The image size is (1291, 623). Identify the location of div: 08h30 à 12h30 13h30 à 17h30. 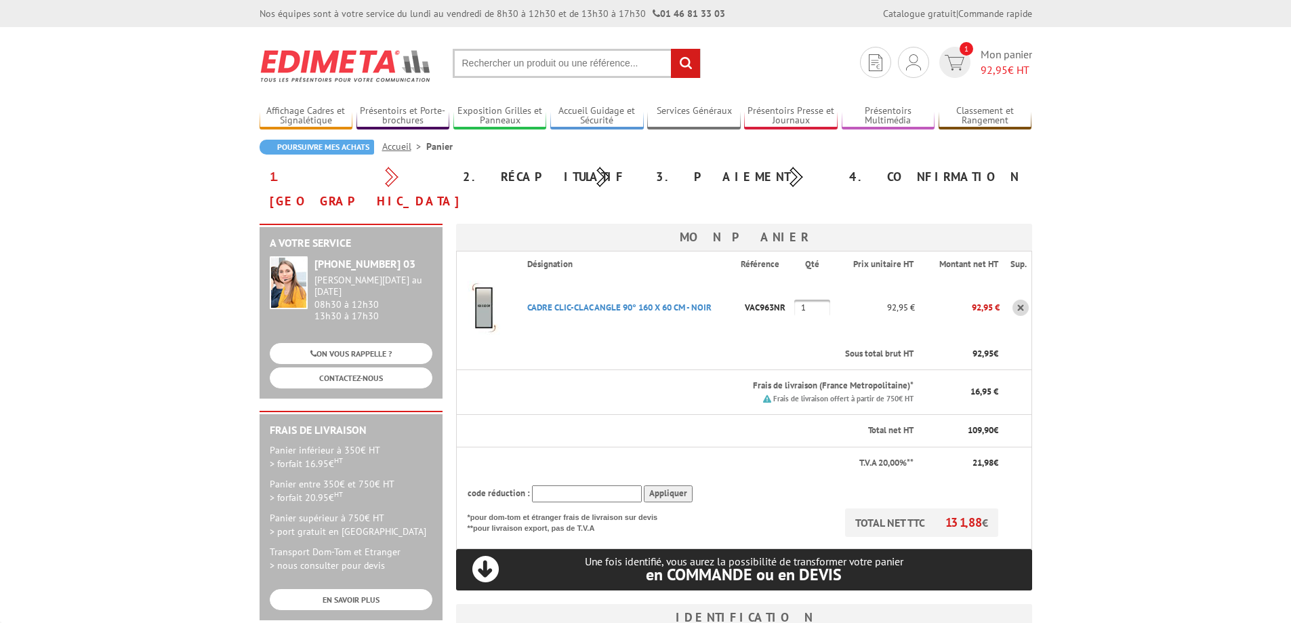
(373, 297).